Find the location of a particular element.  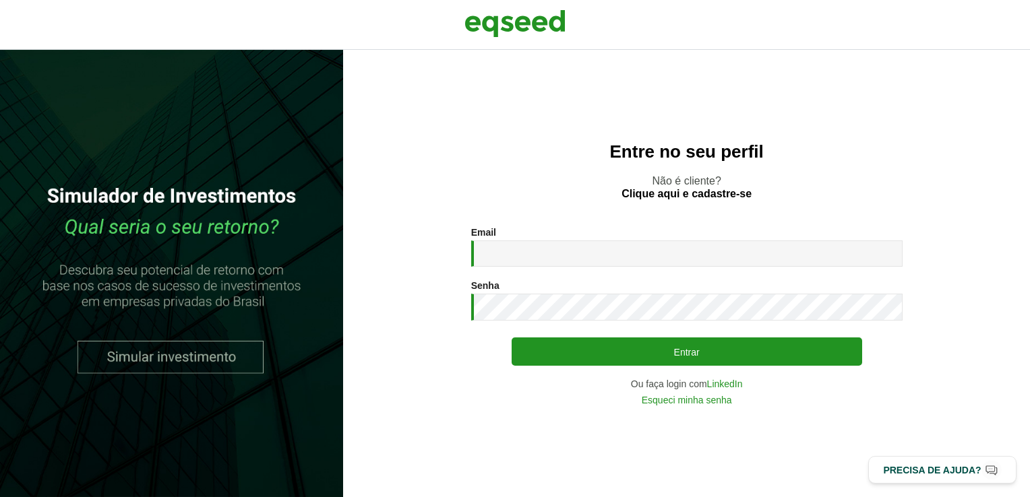

p: Não é cliente? is located at coordinates (686, 187).